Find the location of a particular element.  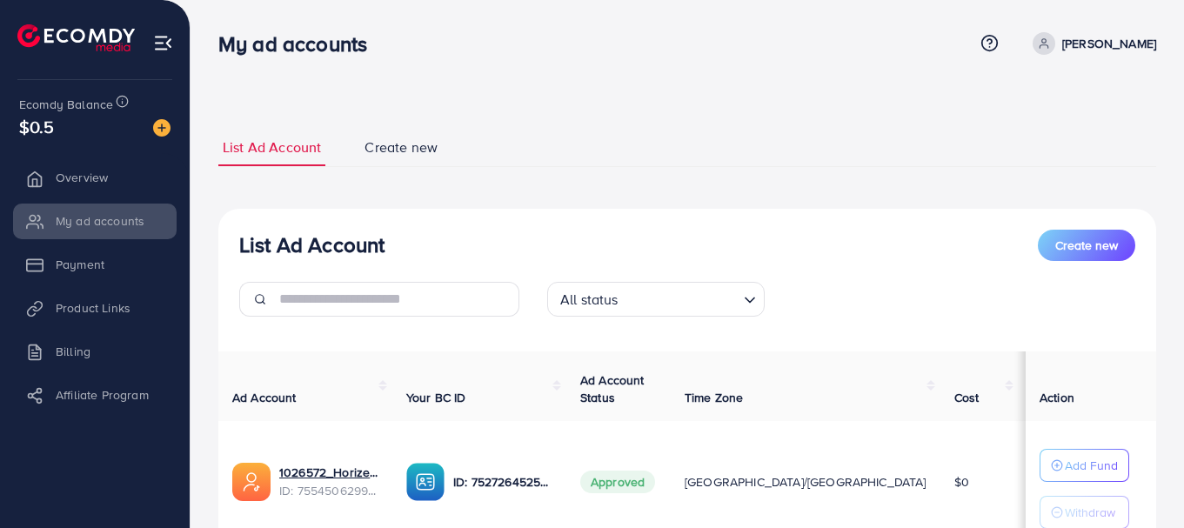

img: image is located at coordinates (162, 128).